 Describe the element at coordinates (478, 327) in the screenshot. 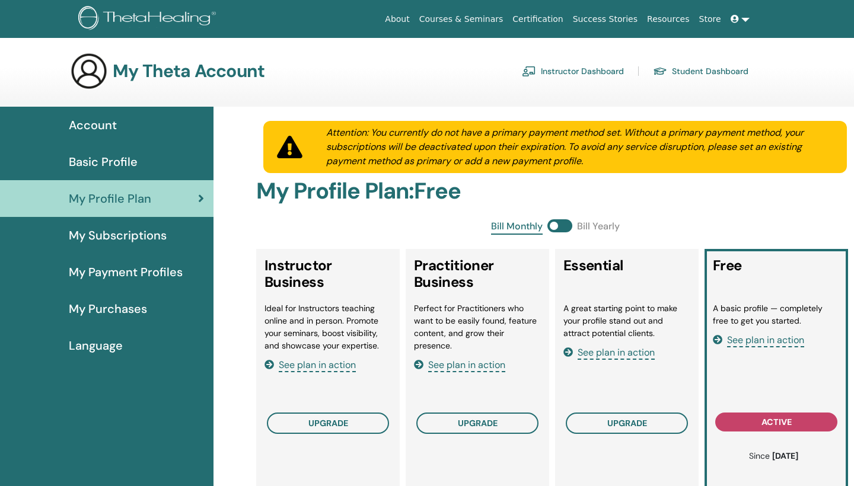

I see `li: Perfect for Practitioners who want to be easily found, feature content, and grow their presence.` at that location.